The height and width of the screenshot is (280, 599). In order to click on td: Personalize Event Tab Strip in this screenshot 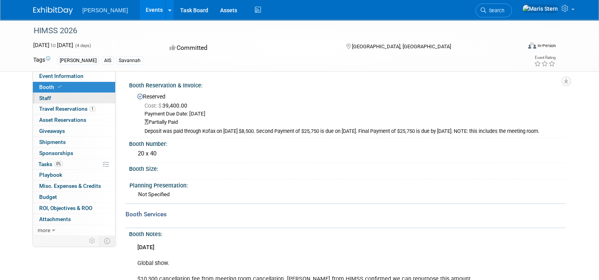, I will do `click(92, 241)`.